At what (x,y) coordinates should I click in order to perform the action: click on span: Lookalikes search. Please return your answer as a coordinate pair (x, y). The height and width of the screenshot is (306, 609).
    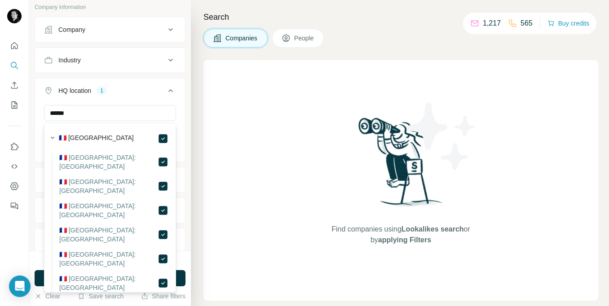
    Looking at the image, I should click on (433, 229).